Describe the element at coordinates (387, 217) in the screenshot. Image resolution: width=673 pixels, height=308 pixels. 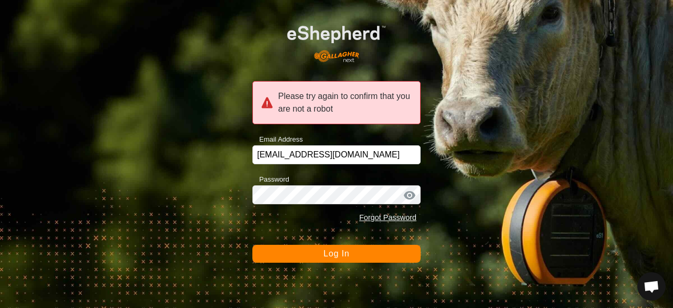
I see `a: Forgot Password` at that location.